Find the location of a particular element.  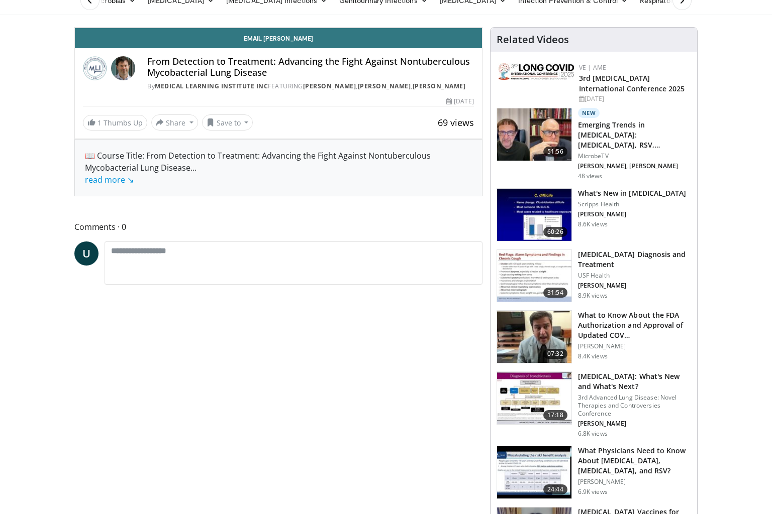

button: Save to is located at coordinates (228, 123).